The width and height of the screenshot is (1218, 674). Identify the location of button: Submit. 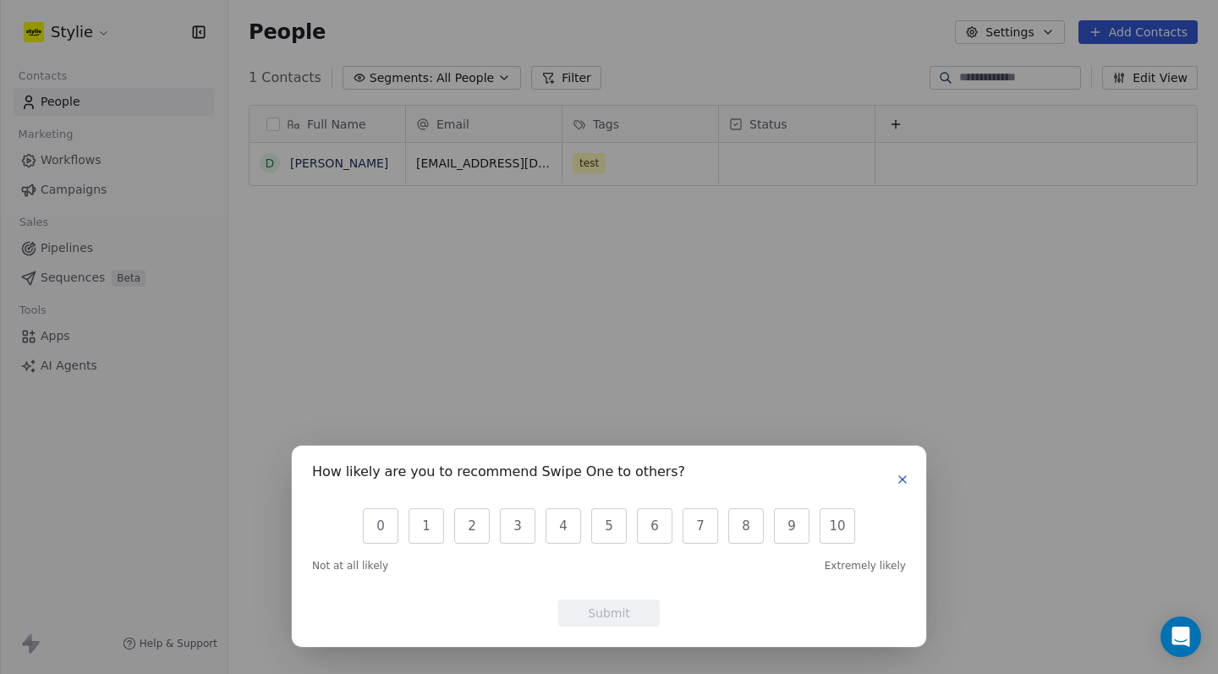
(609, 613).